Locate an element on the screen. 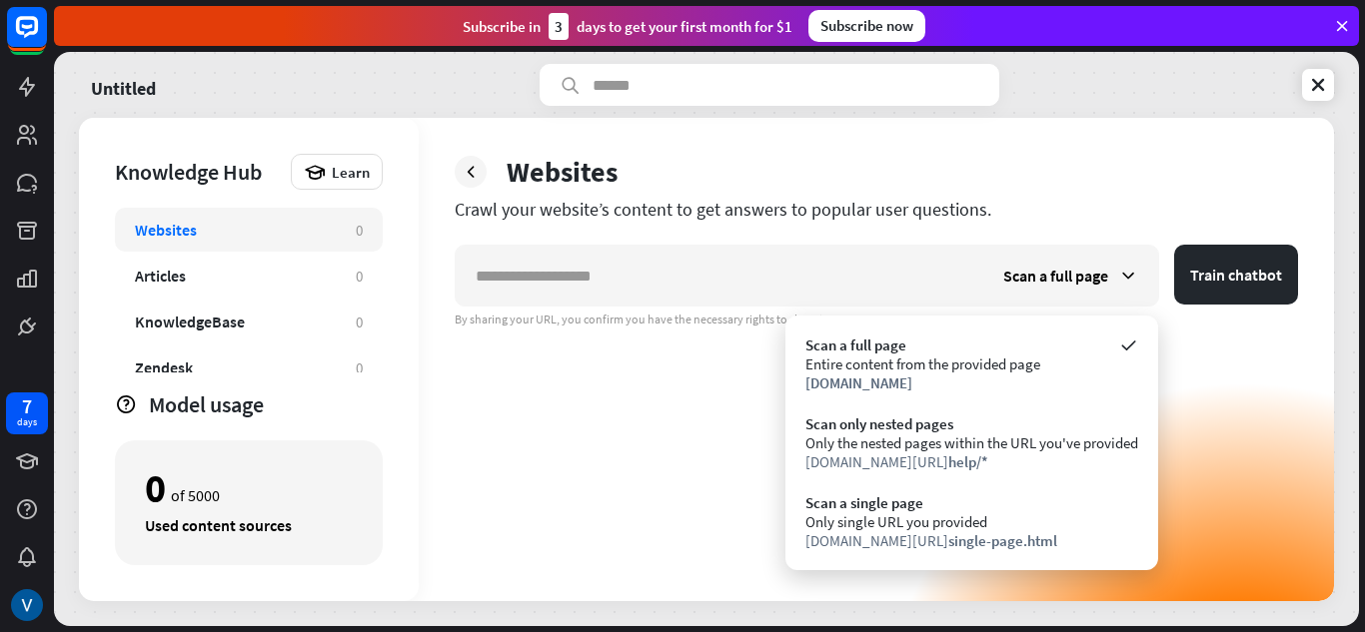  div: 3 is located at coordinates (558, 26).